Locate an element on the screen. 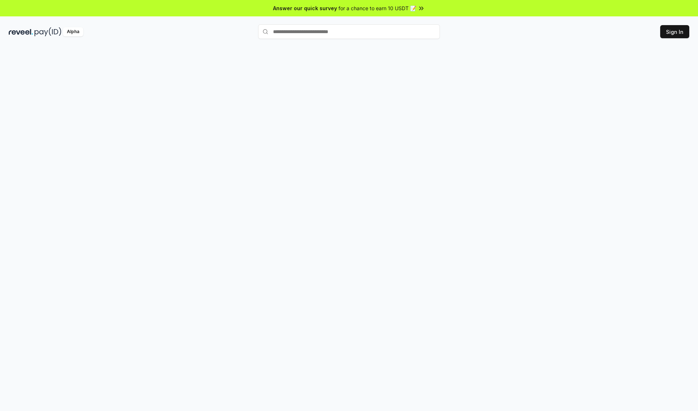 The image size is (698, 411). span: for a chance to earn 10 USDT 📝 is located at coordinates (378, 8).